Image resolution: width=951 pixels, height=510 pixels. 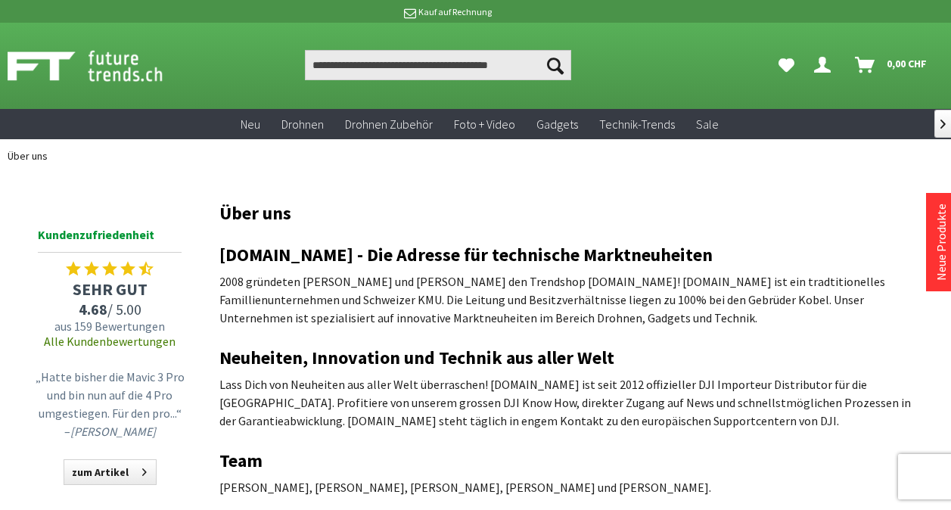 I want to click on span: Drohnen, so click(x=302, y=124).